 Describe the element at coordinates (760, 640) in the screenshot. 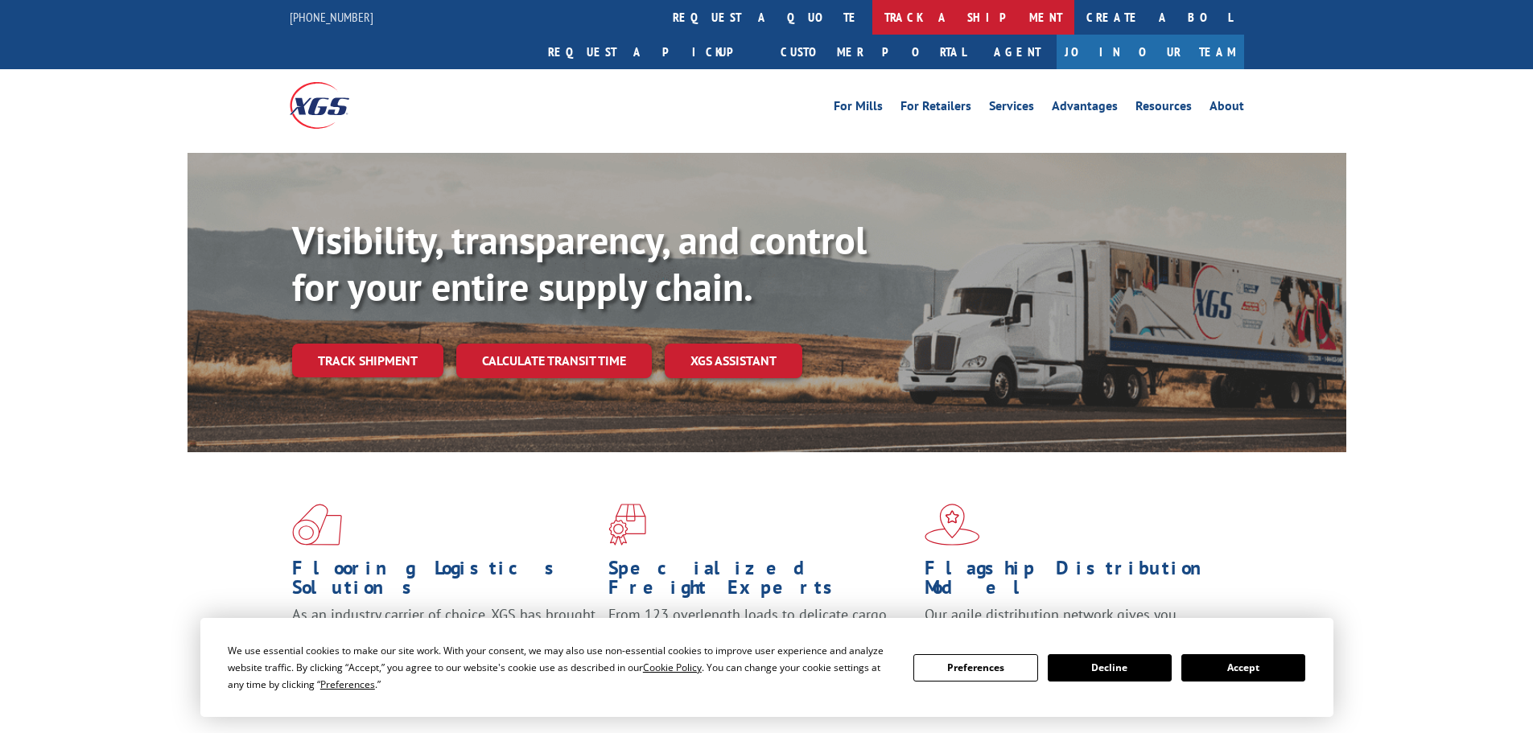

I see `p: From 123 overlength loads to delicate cargo, our experienced staff knows the best way to move you...` at that location.